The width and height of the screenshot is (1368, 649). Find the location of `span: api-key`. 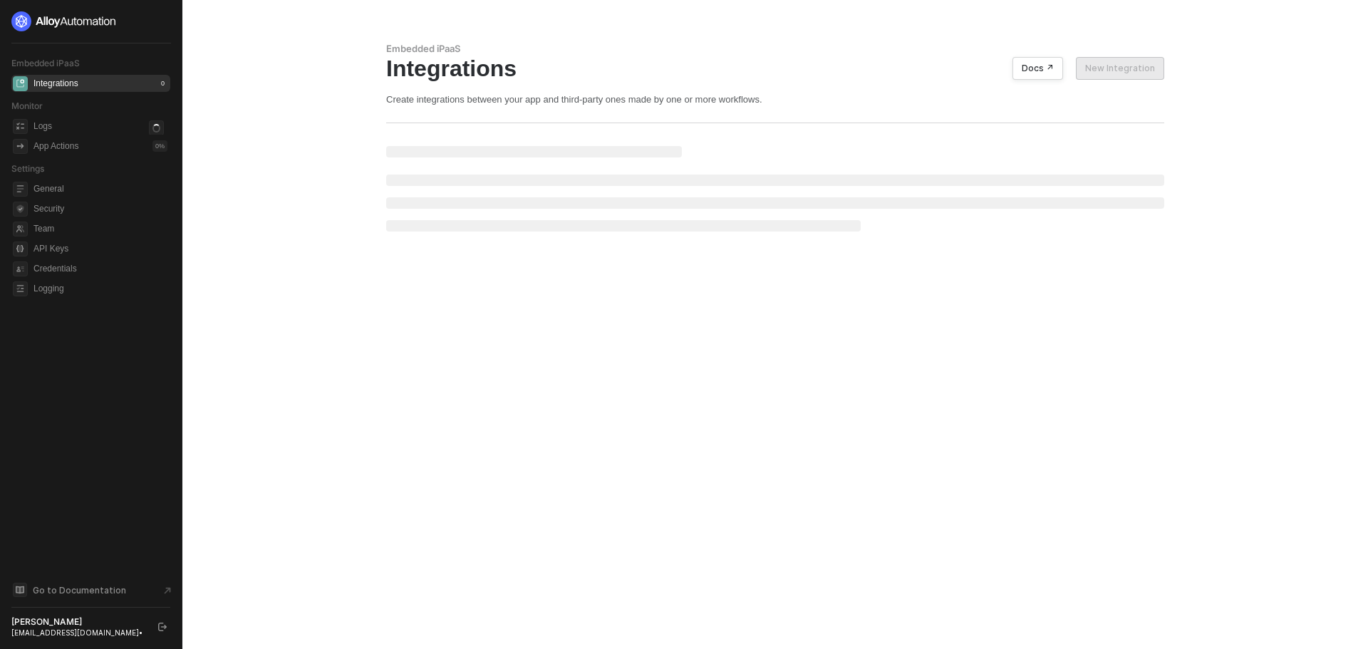

span: api-key is located at coordinates (20, 249).